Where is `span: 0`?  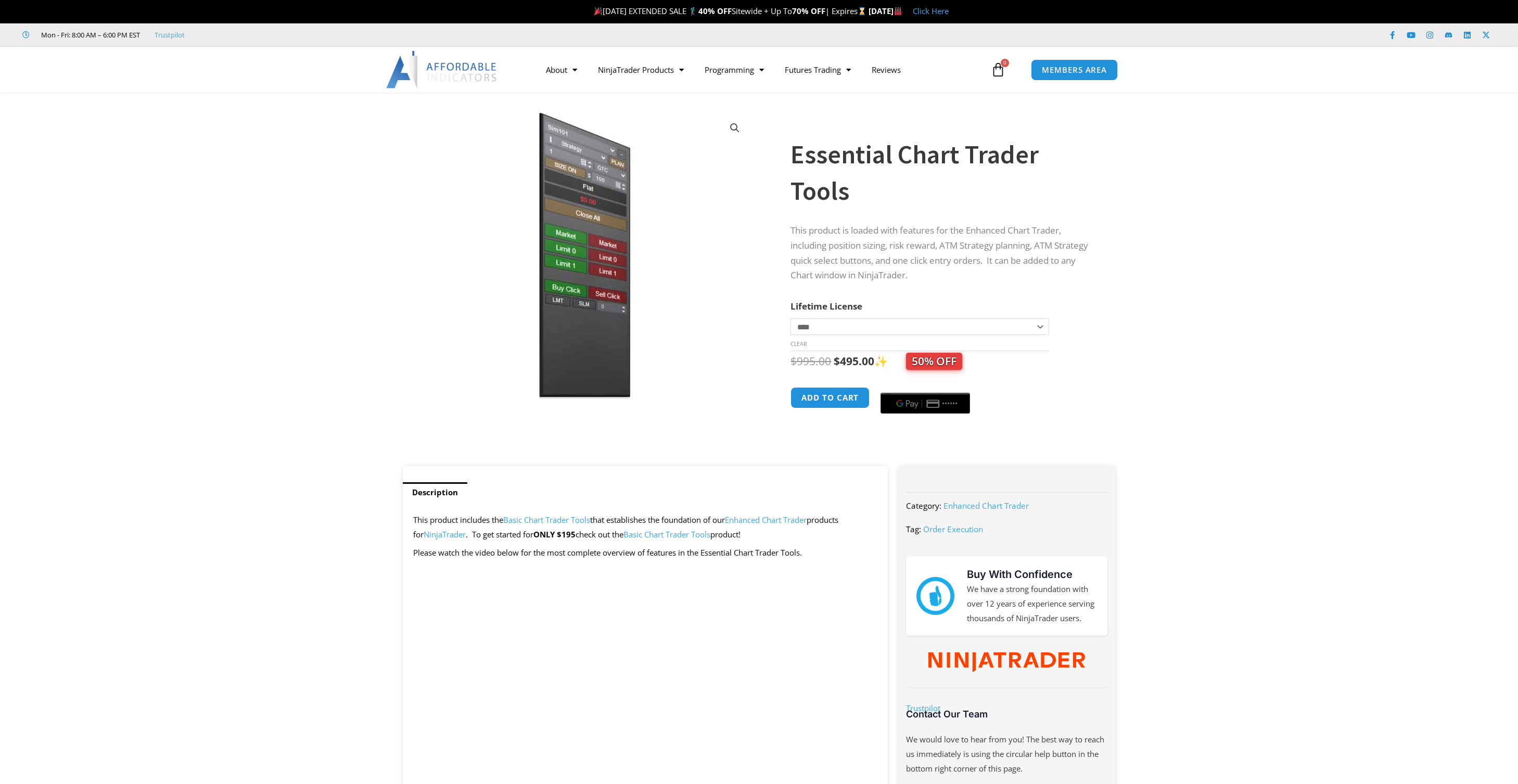
span: 0 is located at coordinates (1005, 63).